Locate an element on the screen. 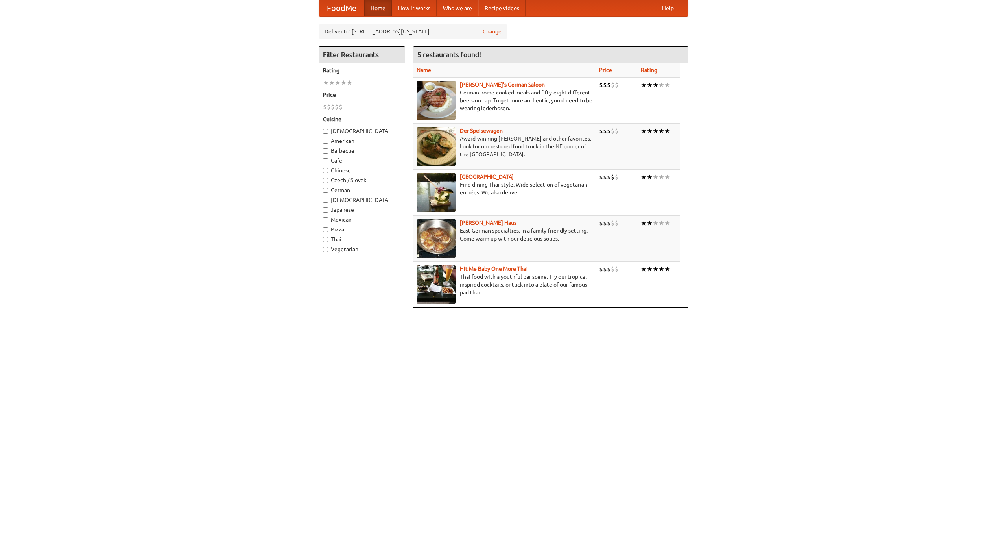 The width and height of the screenshot is (1007, 557). a: Hit Me Baby One More Thai is located at coordinates (494, 269).